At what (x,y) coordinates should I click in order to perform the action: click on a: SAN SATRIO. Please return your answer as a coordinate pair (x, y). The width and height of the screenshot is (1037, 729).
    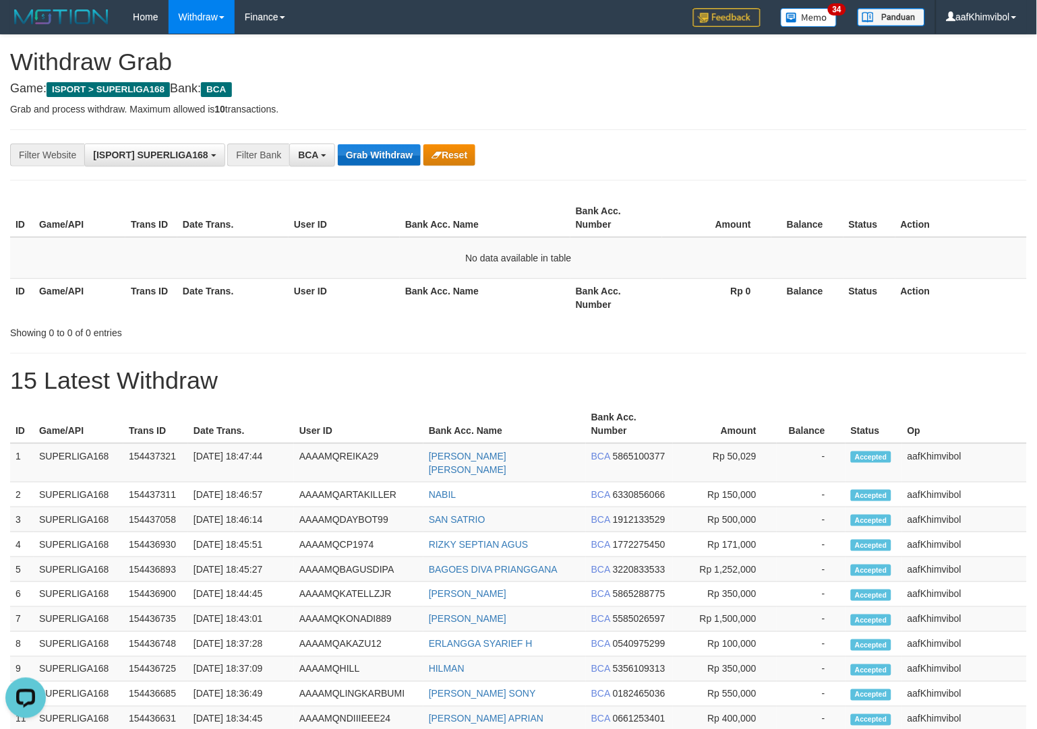
    Looking at the image, I should click on (457, 520).